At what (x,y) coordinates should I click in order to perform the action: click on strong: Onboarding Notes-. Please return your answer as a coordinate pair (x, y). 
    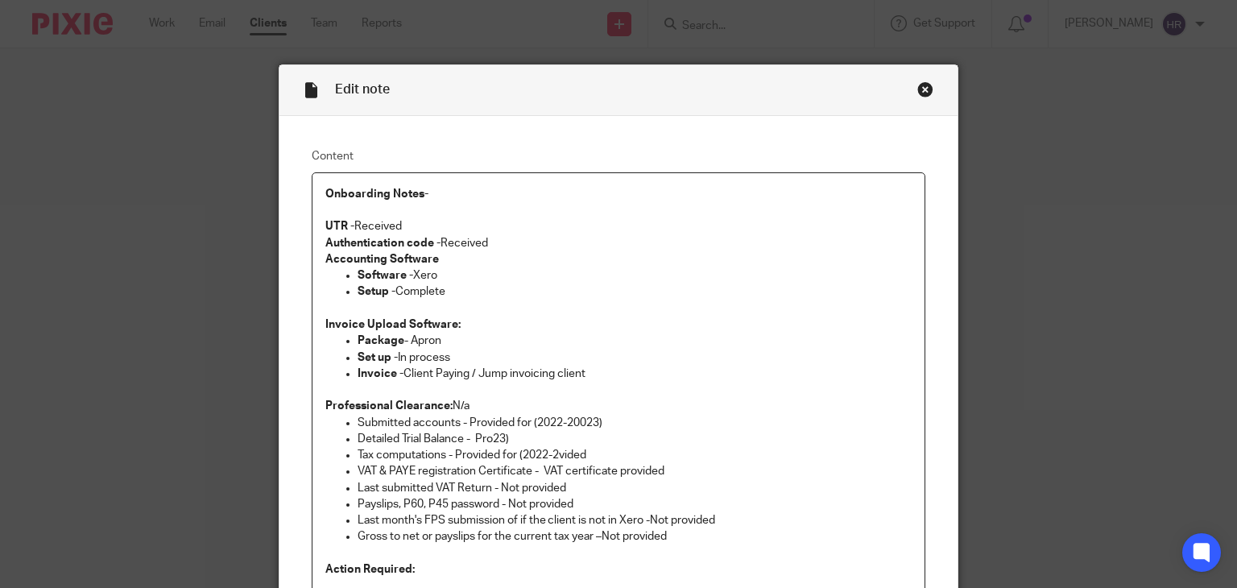
    Looking at the image, I should click on (377, 194).